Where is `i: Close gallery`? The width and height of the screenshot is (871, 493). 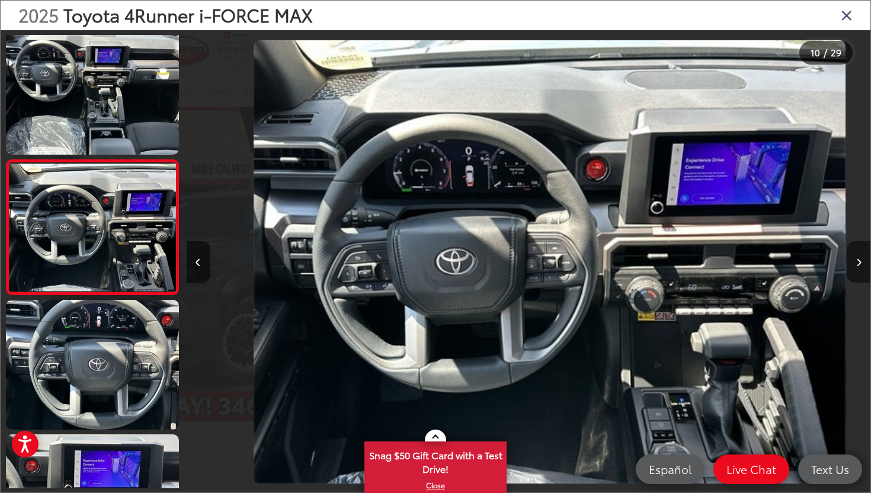 i: Close gallery is located at coordinates (846, 15).